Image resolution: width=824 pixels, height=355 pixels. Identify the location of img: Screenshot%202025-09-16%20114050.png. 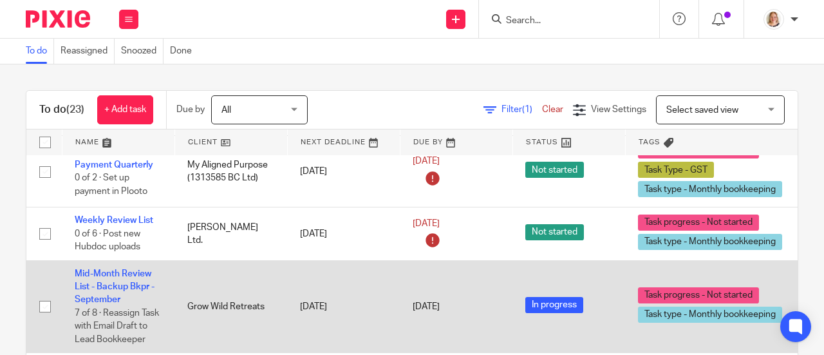
(774, 19).